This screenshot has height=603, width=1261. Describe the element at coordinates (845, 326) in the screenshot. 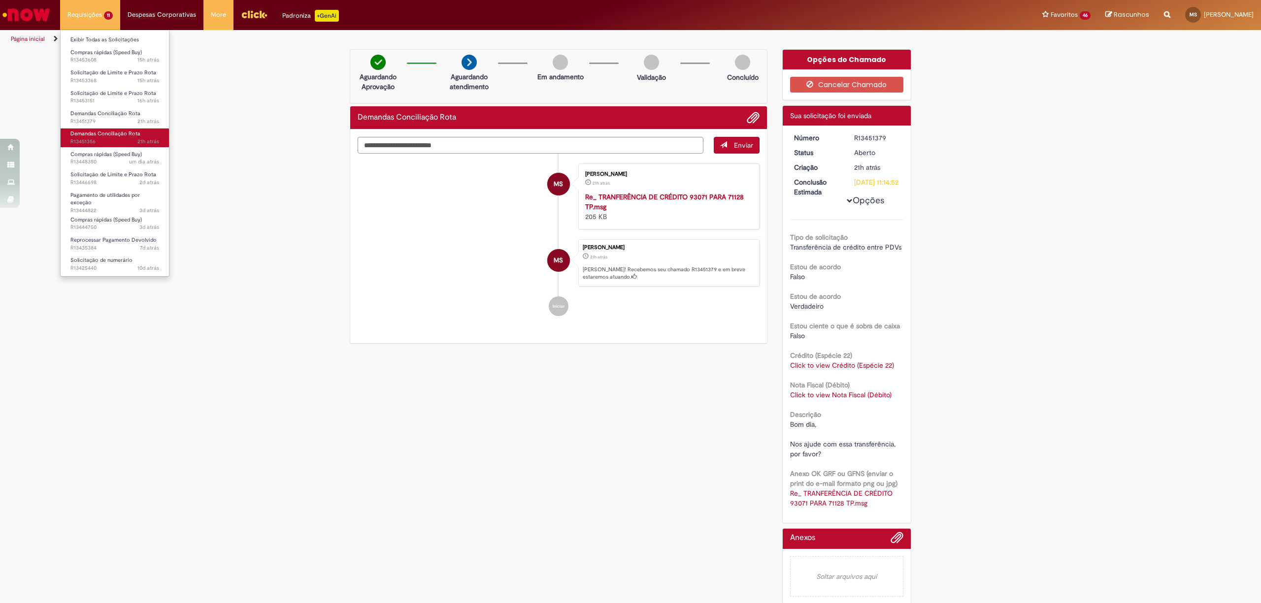

I see `b: Estou ciente o que é sobra de caixa` at that location.